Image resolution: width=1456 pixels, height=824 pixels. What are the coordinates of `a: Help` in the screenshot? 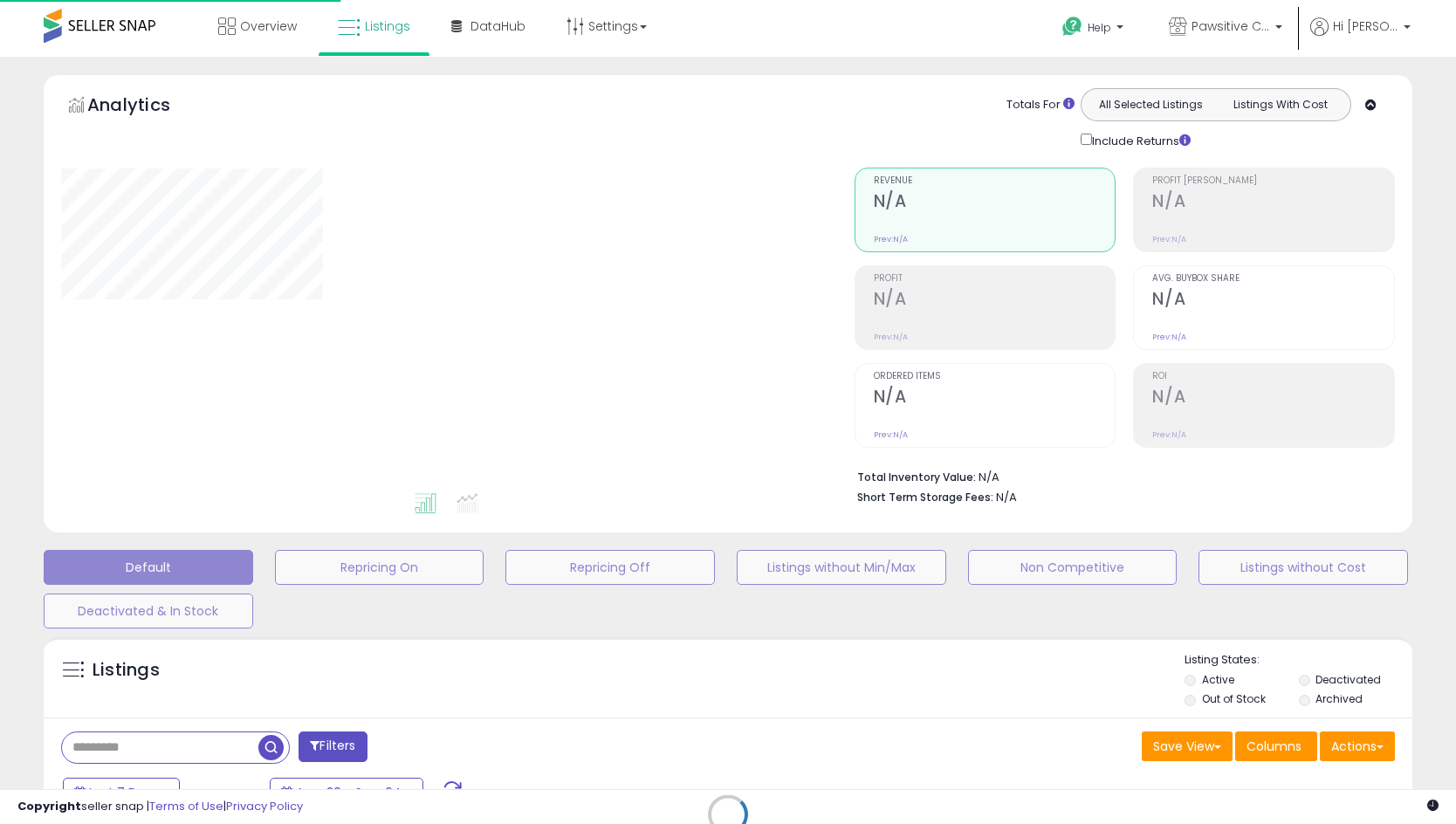 It's located at (1095, 30).